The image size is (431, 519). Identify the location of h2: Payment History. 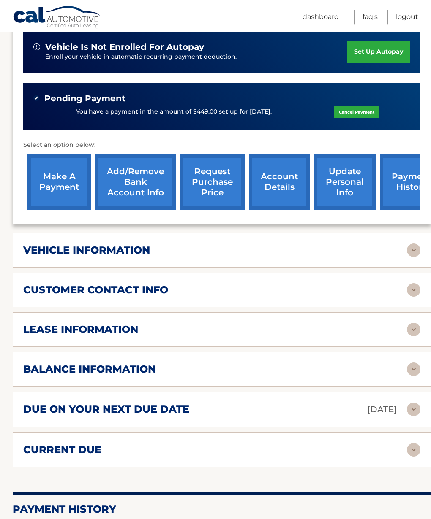
(222, 509).